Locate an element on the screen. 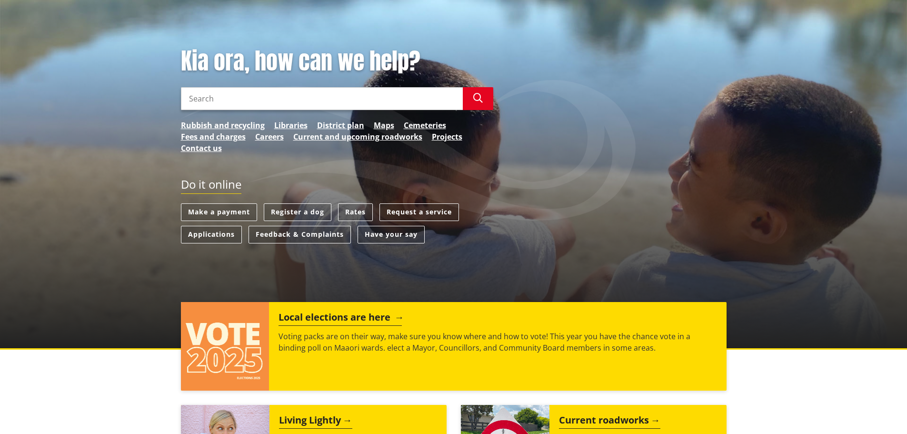  a: Cemeteries is located at coordinates (425, 125).